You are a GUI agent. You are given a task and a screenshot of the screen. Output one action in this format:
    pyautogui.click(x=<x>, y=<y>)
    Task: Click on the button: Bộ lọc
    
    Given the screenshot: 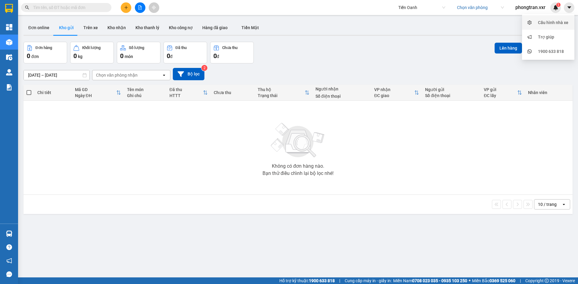 What is the action you would take?
    pyautogui.click(x=188, y=74)
    